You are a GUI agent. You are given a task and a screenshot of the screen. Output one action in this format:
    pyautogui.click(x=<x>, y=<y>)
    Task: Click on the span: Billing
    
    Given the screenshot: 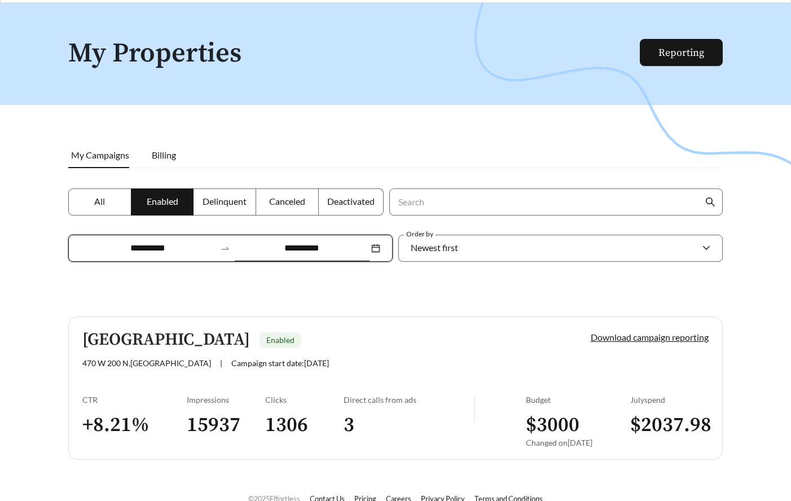 What is the action you would take?
    pyautogui.click(x=164, y=155)
    